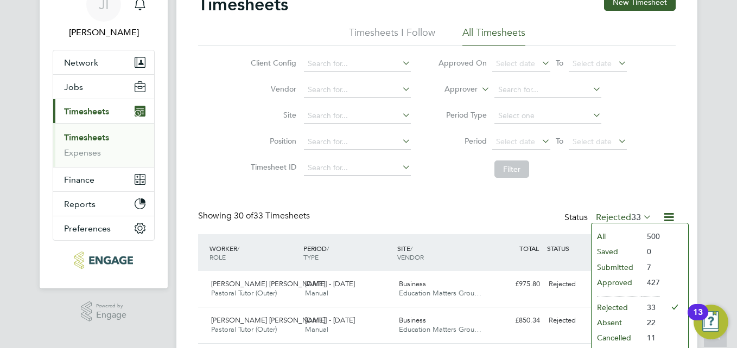 The image size is (737, 348). I want to click on a: Timesheets, so click(86, 137).